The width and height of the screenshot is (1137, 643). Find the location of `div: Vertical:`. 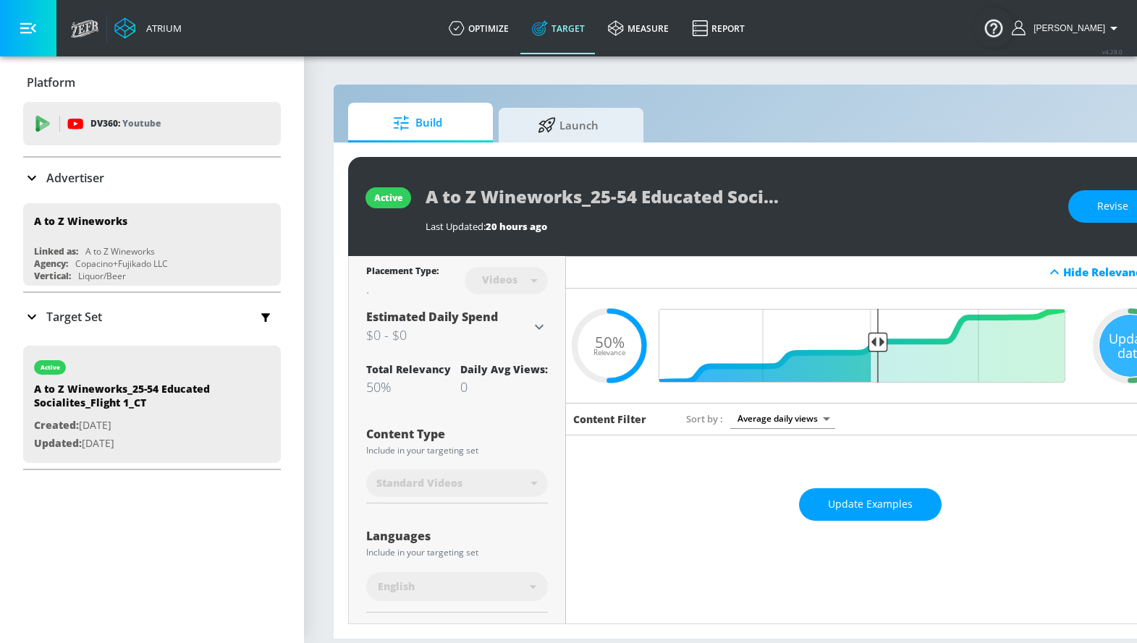

div: Vertical: is located at coordinates (52, 276).